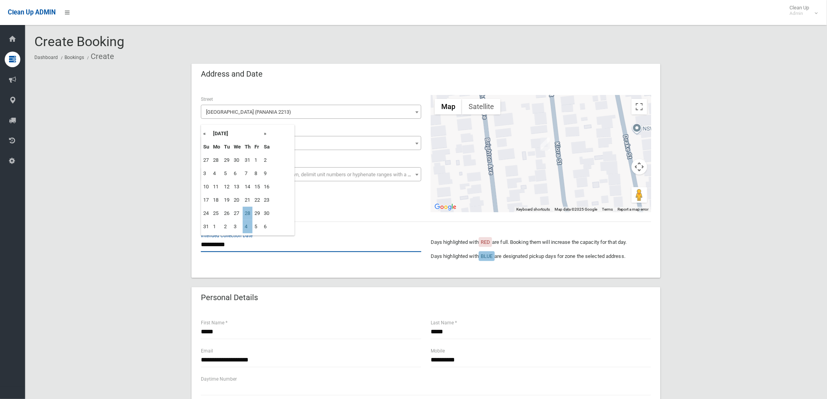  Describe the element at coordinates (216, 187) in the screenshot. I see `td: 11` at that location.